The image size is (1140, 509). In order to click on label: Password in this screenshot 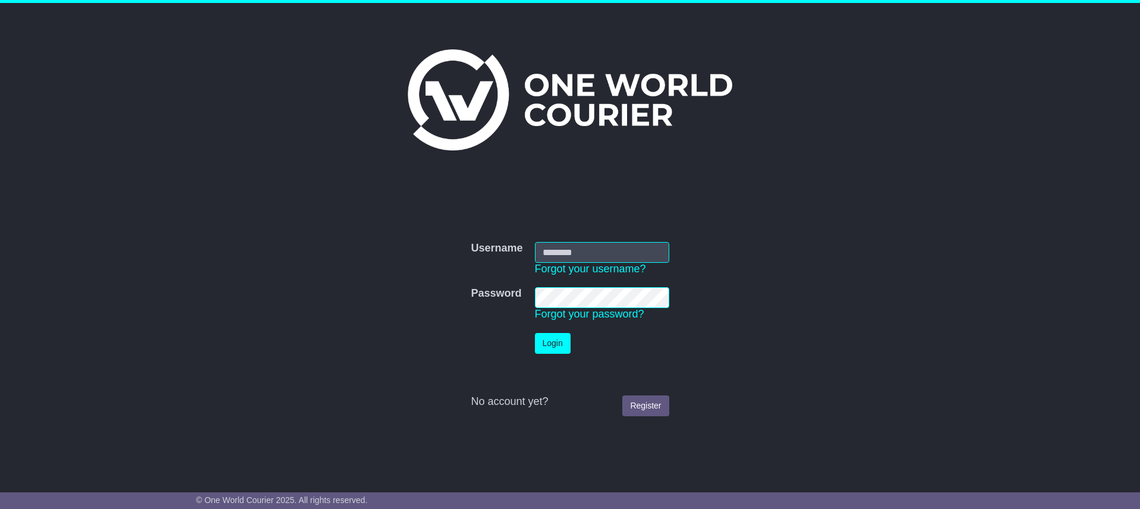, I will do `click(496, 294)`.